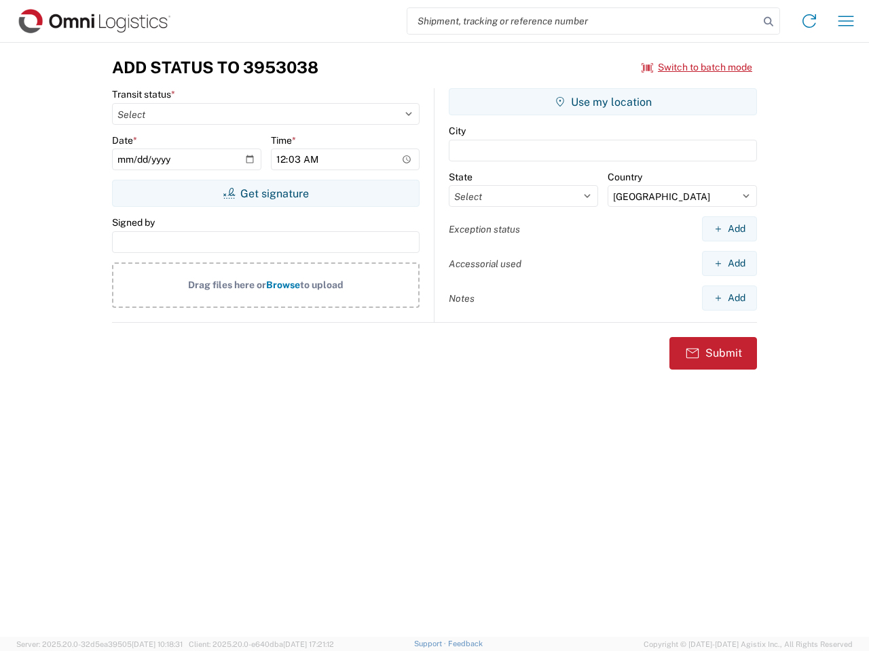 The height and width of the screenshot is (651, 869). What do you see at coordinates (227, 285) in the screenshot?
I see `span: Drag files here or` at bounding box center [227, 285].